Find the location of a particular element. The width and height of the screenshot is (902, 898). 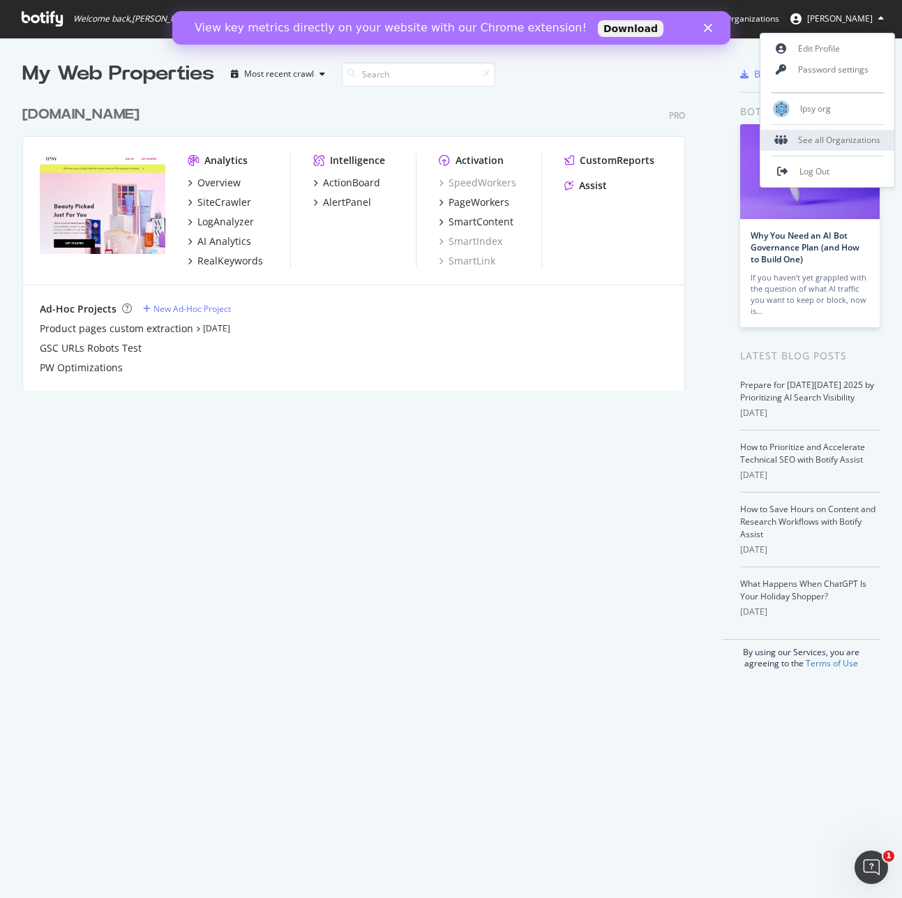

a: ActionBoard is located at coordinates (347, 183).